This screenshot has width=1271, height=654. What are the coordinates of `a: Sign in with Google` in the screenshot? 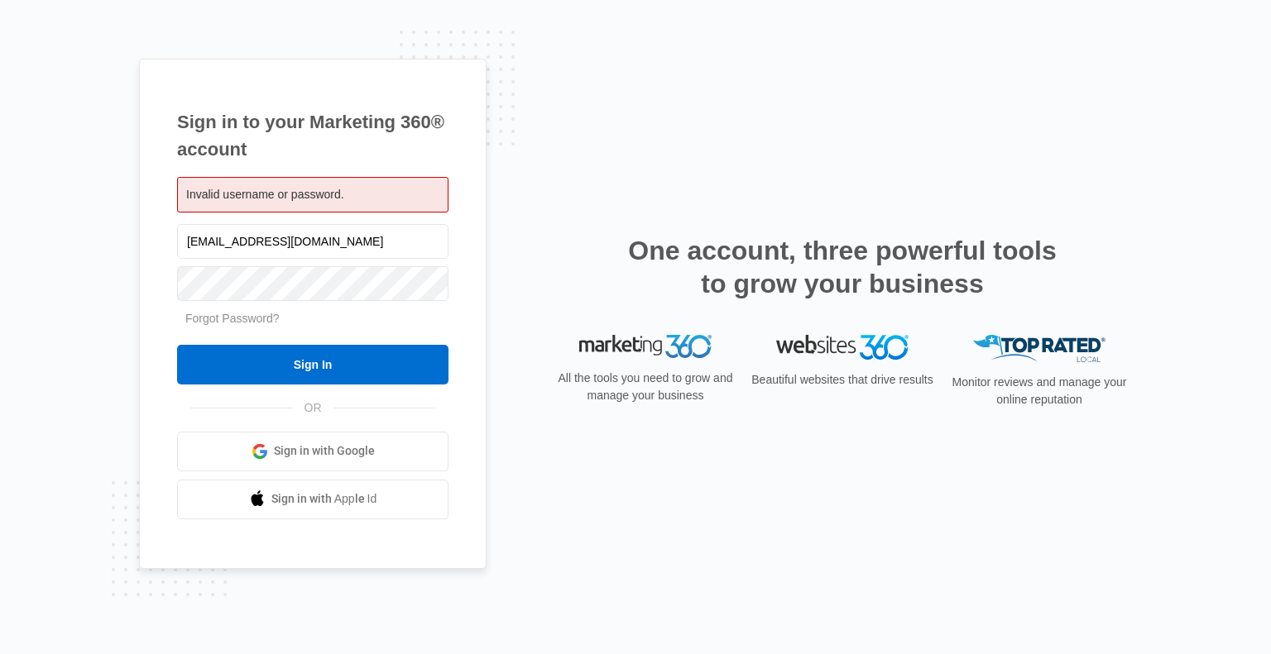 It's located at (313, 452).